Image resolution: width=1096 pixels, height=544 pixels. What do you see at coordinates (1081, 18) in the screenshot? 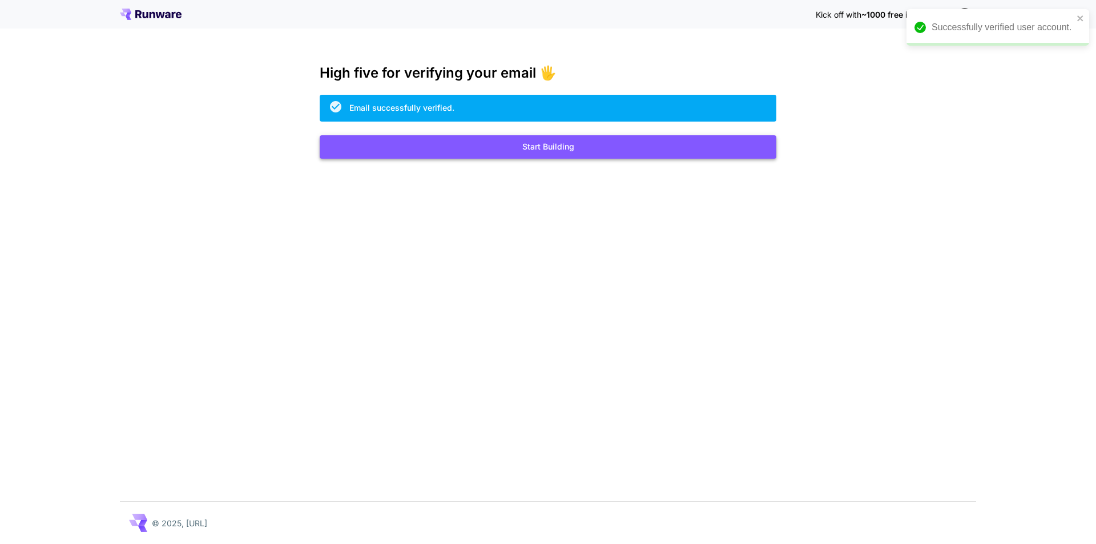
I see `button: close` at bounding box center [1081, 18].